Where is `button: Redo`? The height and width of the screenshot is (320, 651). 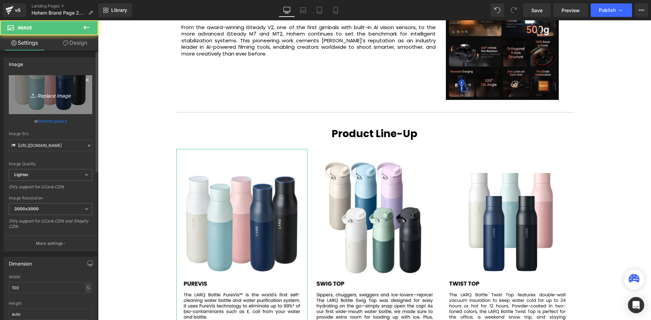
button: Redo is located at coordinates (514, 10).